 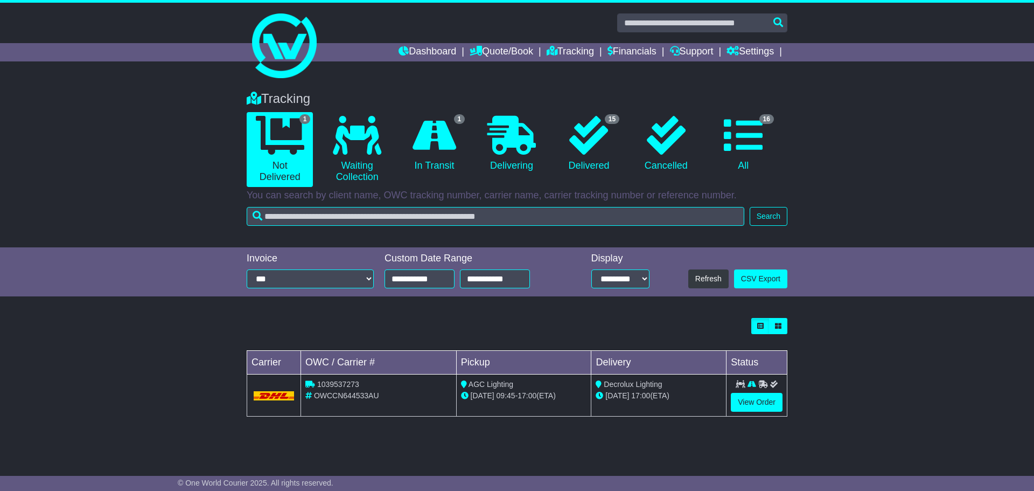 I want to click on a: 1 In Transit, so click(x=434, y=144).